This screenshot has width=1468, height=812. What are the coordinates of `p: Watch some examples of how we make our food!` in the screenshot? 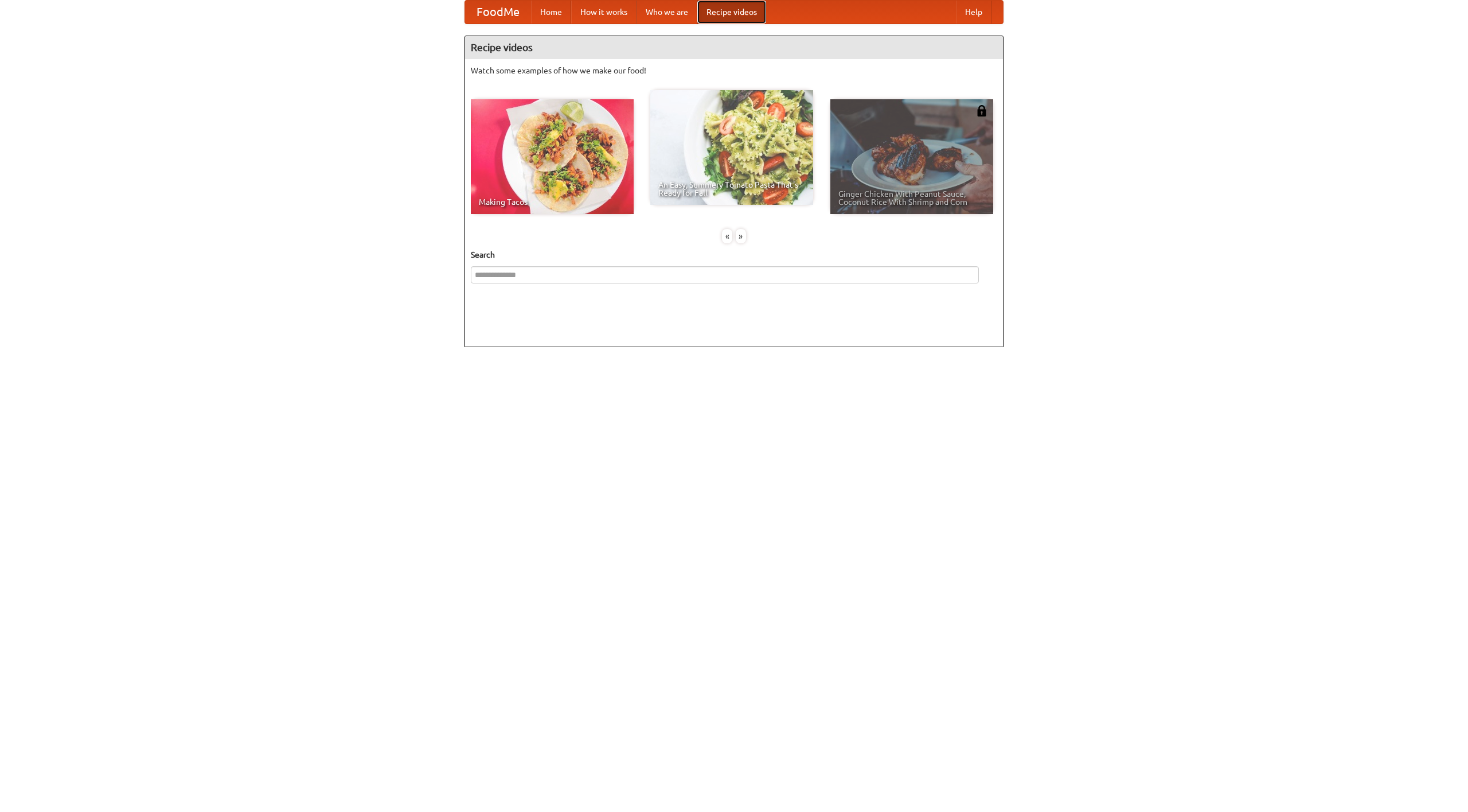 It's located at (734, 70).